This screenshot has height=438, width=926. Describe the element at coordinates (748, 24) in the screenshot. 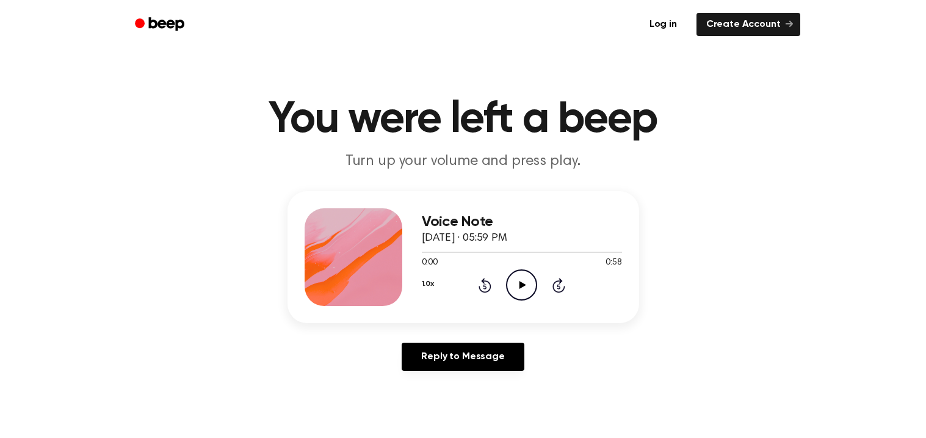

I see `a: Create Account` at that location.